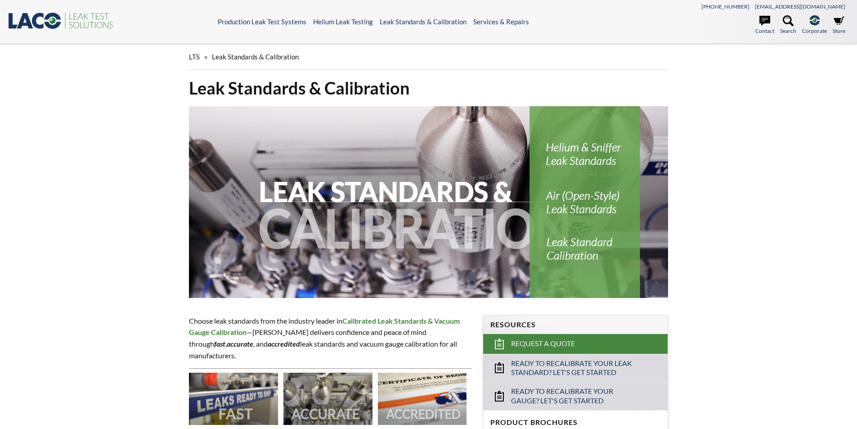 Image resolution: width=857 pixels, height=429 pixels. I want to click on a: Helium Leak Testing, so click(343, 22).